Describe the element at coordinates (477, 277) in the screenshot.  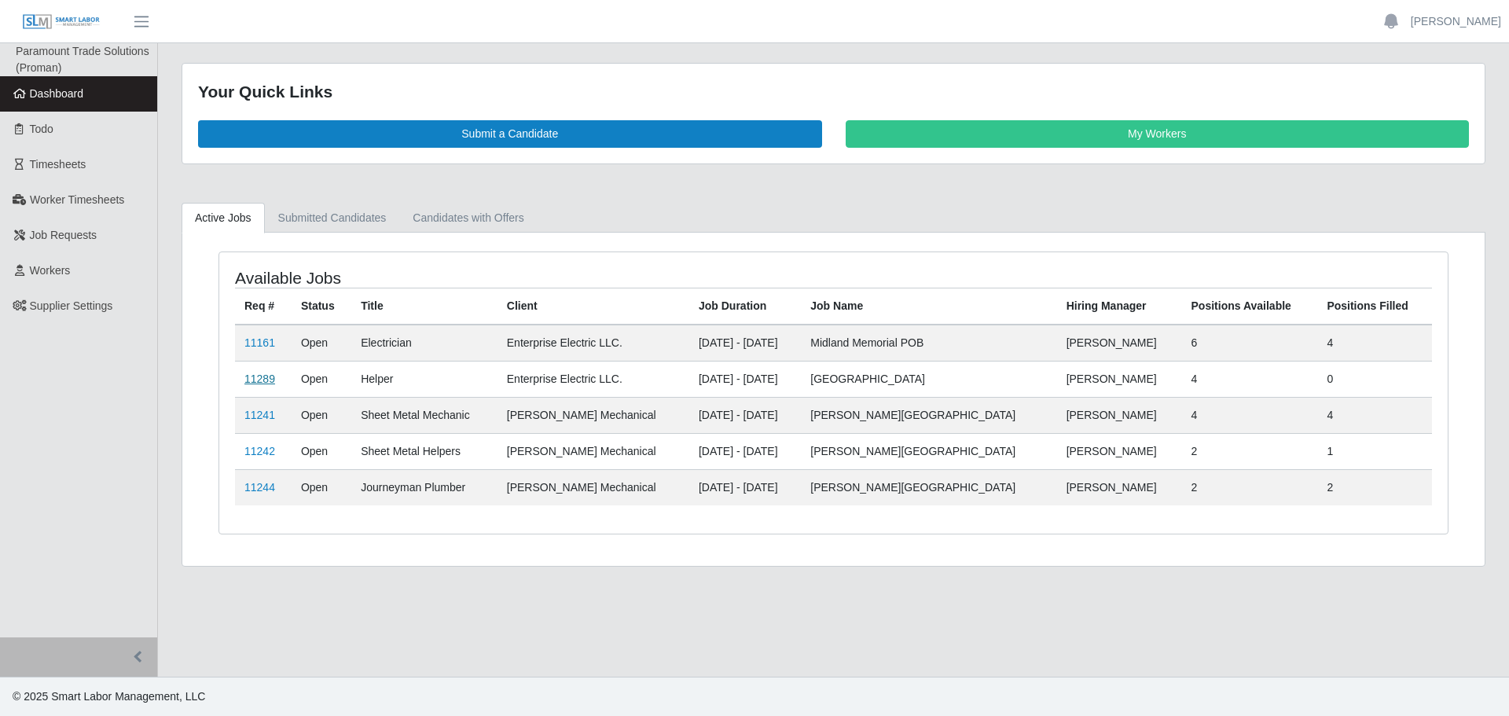
I see `h4: Available Jobs` at that location.